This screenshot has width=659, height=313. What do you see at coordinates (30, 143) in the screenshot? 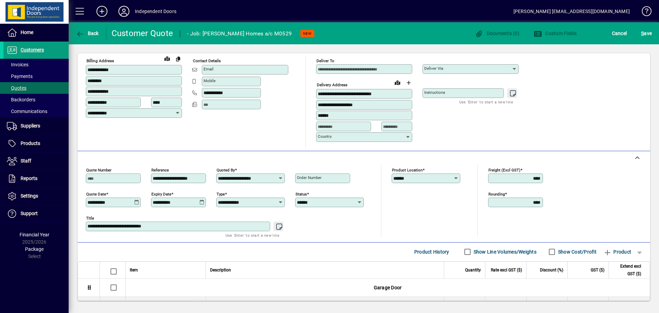
I see `span: Products` at bounding box center [30, 143].